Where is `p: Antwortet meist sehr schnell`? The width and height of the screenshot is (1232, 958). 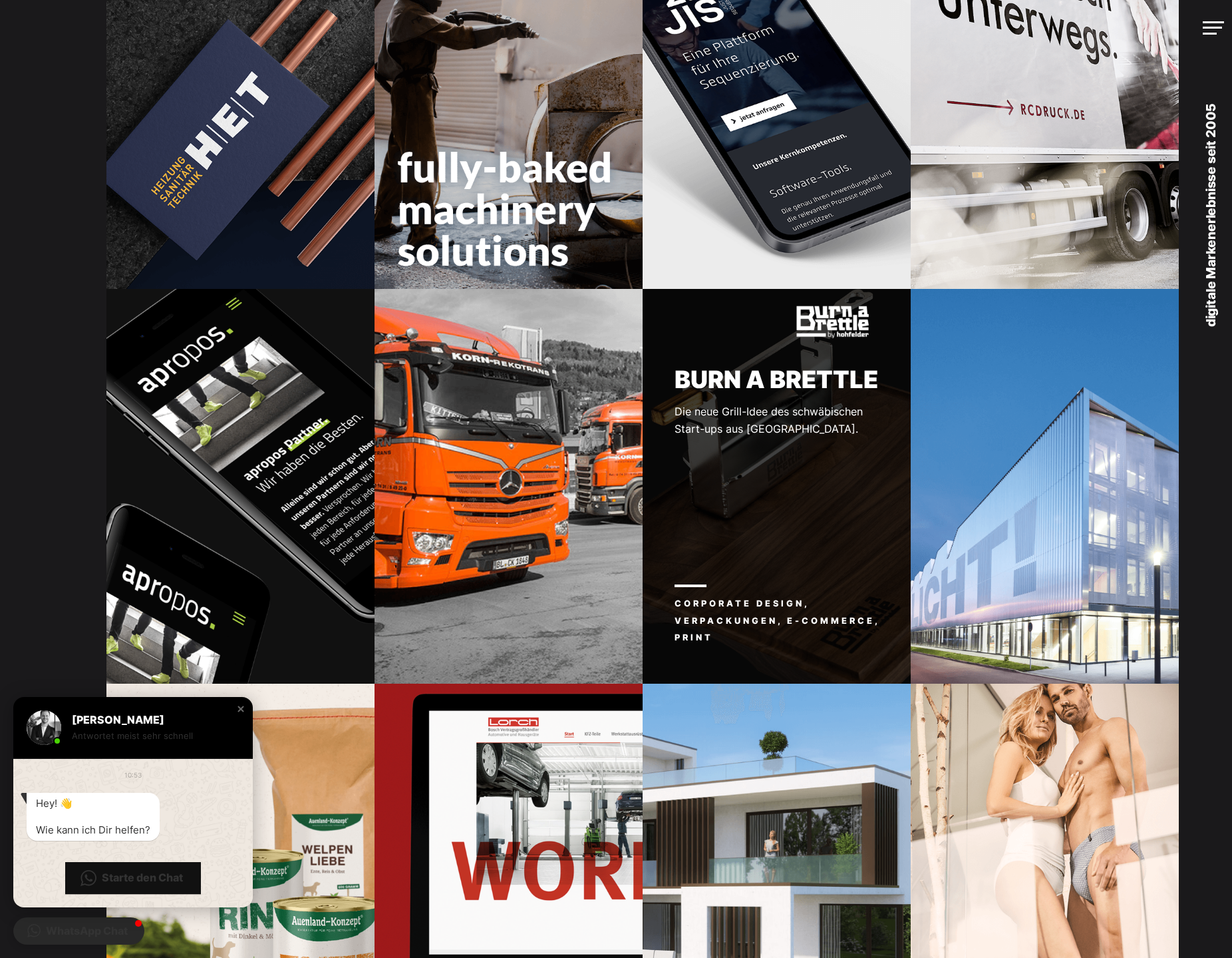
p: Antwortet meist sehr schnell is located at coordinates (150, 735).